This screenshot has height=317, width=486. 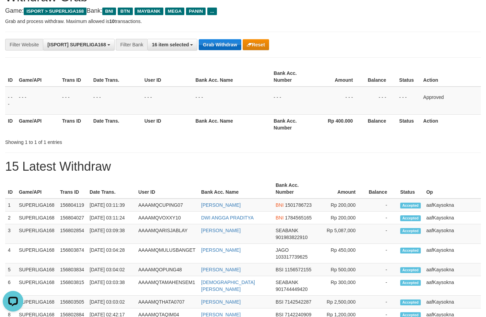 I want to click on td: 156803834, so click(x=72, y=269).